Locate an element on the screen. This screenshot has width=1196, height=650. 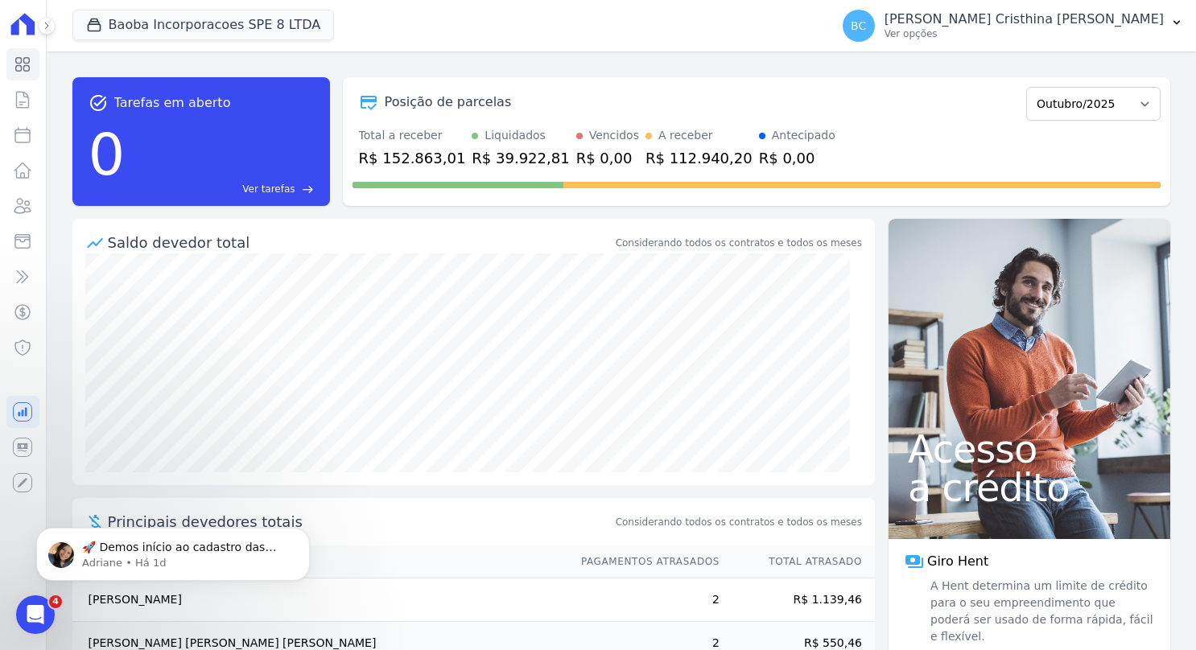
span: Giro Hent is located at coordinates (957, 562).